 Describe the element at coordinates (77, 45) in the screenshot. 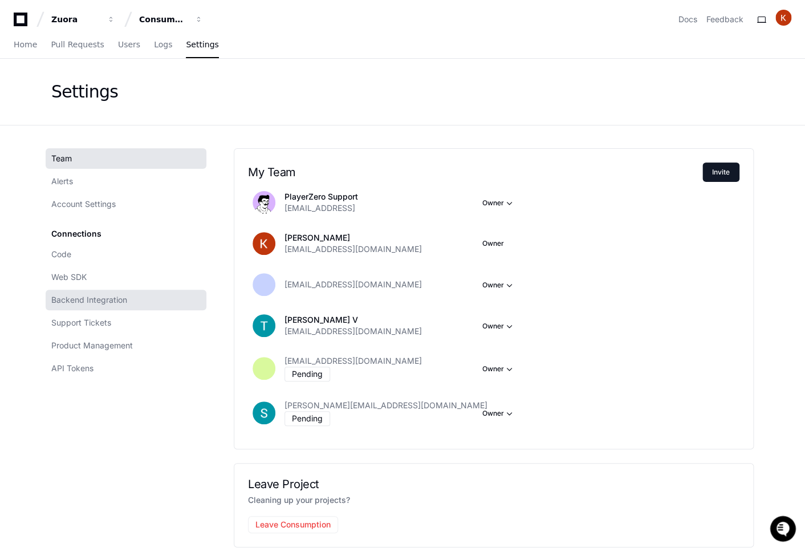

I see `a: Pull Requests` at that location.